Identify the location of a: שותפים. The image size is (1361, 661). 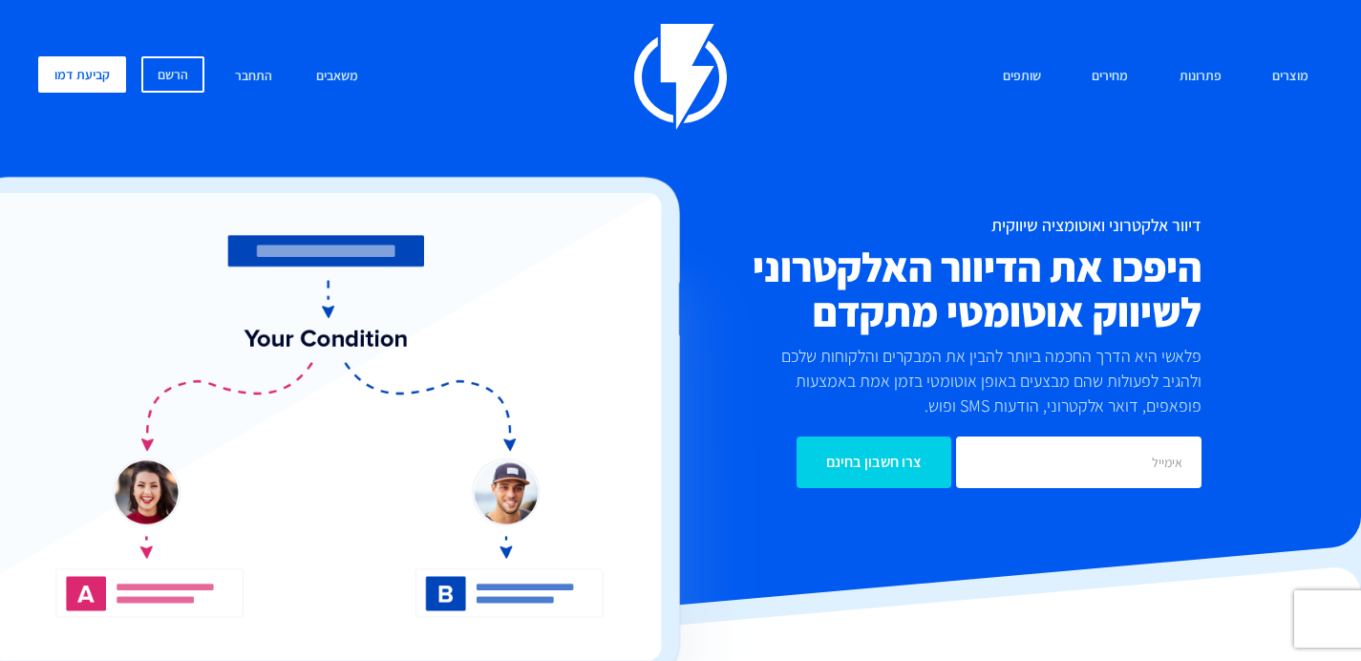
(1022, 76).